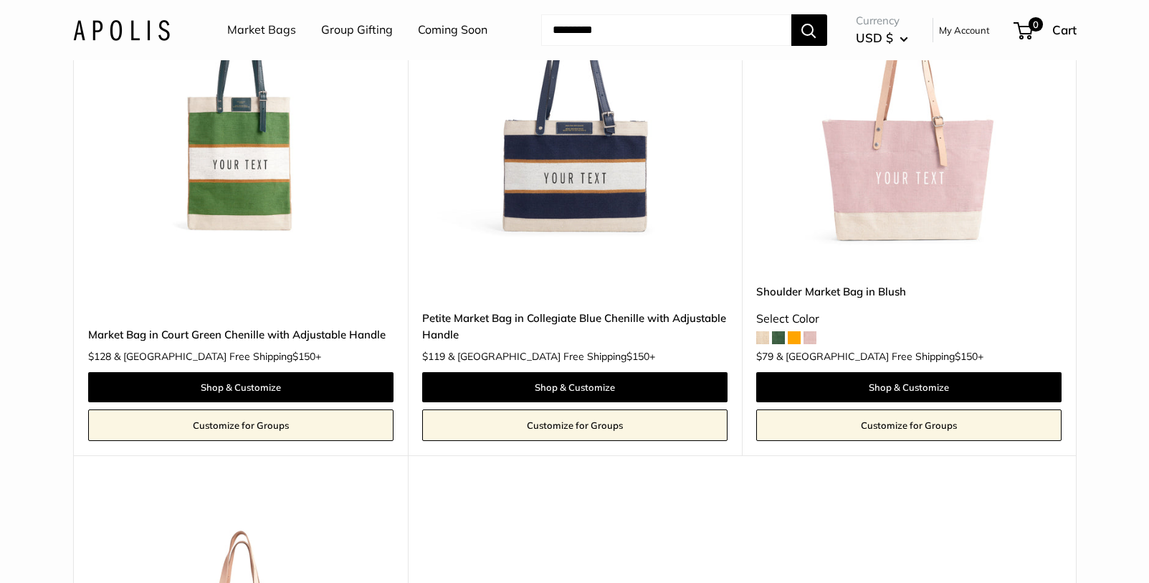  Describe the element at coordinates (575, 326) in the screenshot. I see `a: Petite Market Bag in Collegiate Blue Chenille with Adjustable Handle` at that location.